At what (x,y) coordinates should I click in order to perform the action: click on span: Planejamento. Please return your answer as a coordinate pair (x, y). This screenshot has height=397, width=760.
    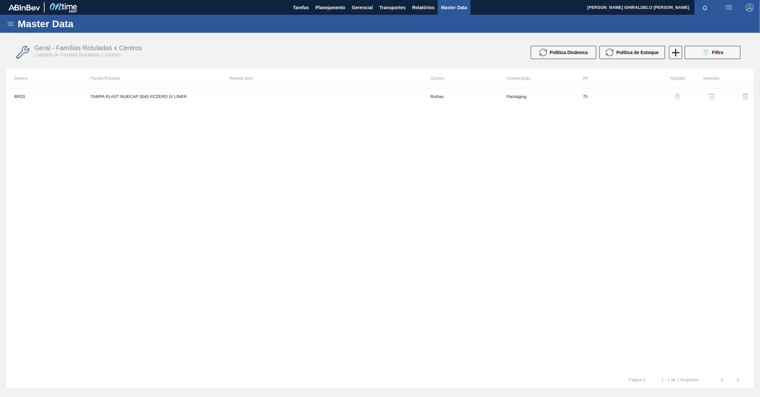
    Looking at the image, I should click on (330, 8).